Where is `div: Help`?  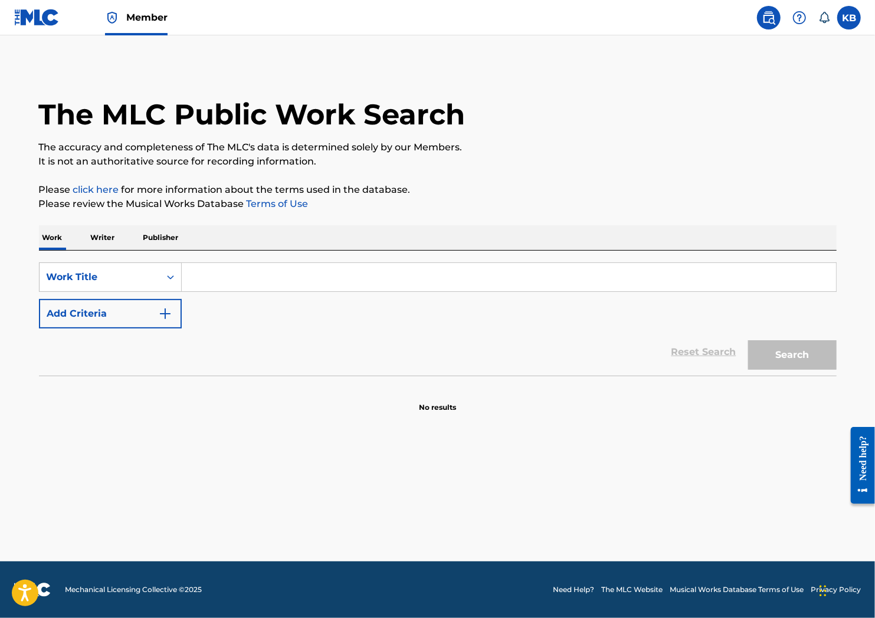 div: Help is located at coordinates (799, 18).